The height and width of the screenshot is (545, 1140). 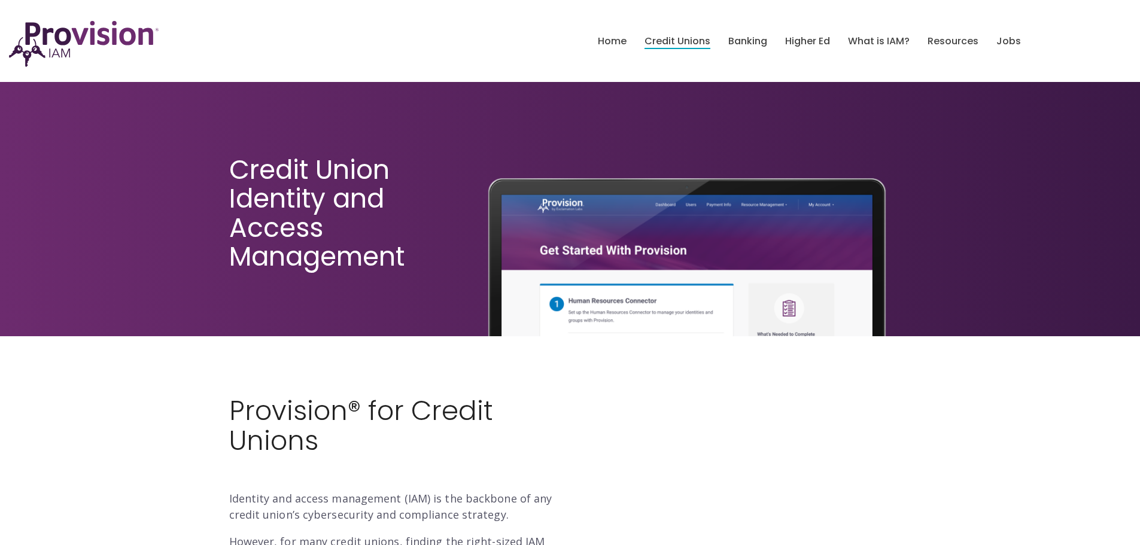 What do you see at coordinates (807, 41) in the screenshot?
I see `a: Higher Ed` at bounding box center [807, 41].